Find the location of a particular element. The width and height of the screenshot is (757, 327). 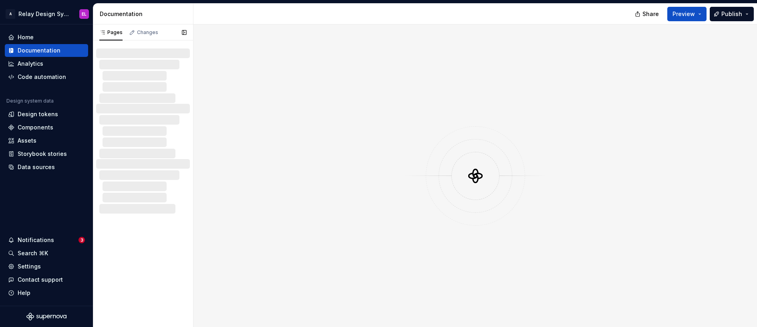

button: ARelay Design SystemEL is located at coordinates (46, 14).